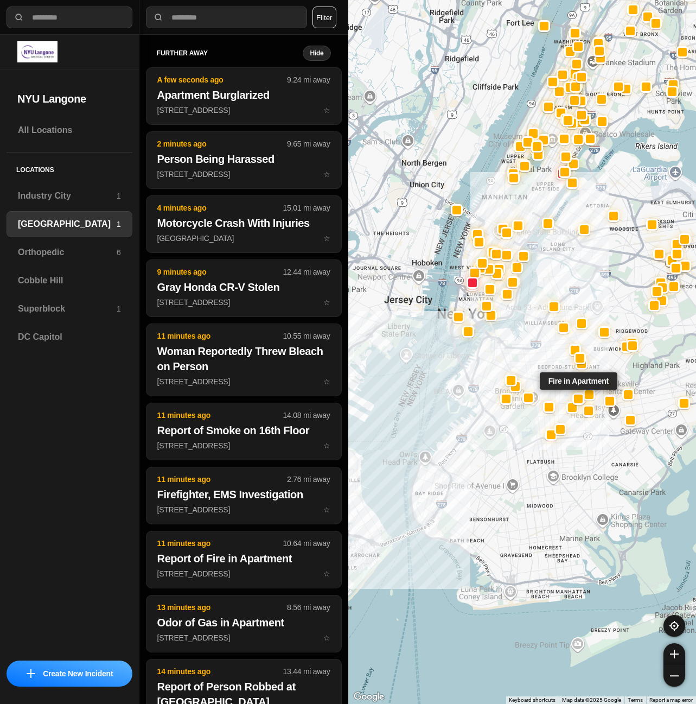 The height and width of the screenshot is (704, 696). I want to click on img: Google, so click(369, 697).